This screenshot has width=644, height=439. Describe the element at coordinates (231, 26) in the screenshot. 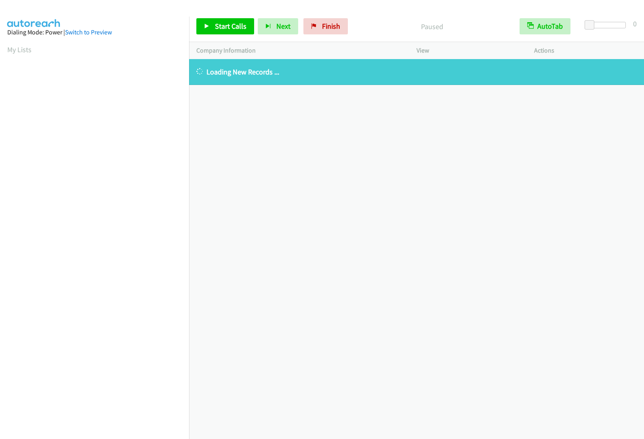

I see `span: Start Calls` at that location.